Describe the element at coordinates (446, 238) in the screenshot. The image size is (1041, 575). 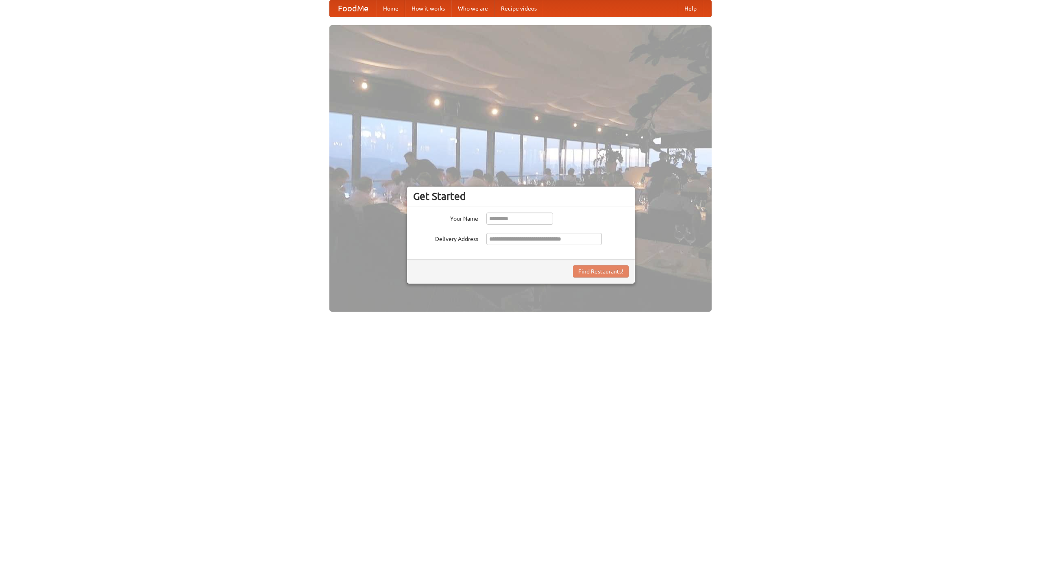
I see `label: Delivery Address` at that location.